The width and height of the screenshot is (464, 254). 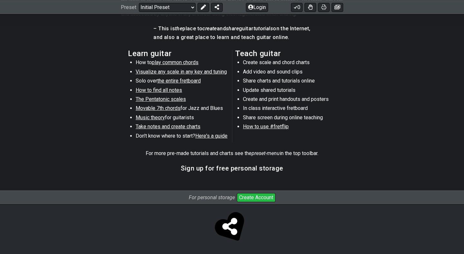 What do you see at coordinates (159, 90) in the screenshot?
I see `span: How to find all notes` at bounding box center [159, 90].